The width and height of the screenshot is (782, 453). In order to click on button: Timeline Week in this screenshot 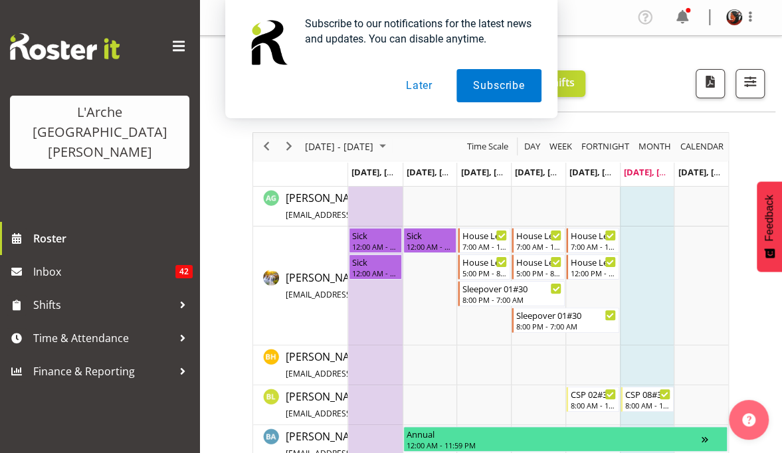, I will do `click(560, 146)`.